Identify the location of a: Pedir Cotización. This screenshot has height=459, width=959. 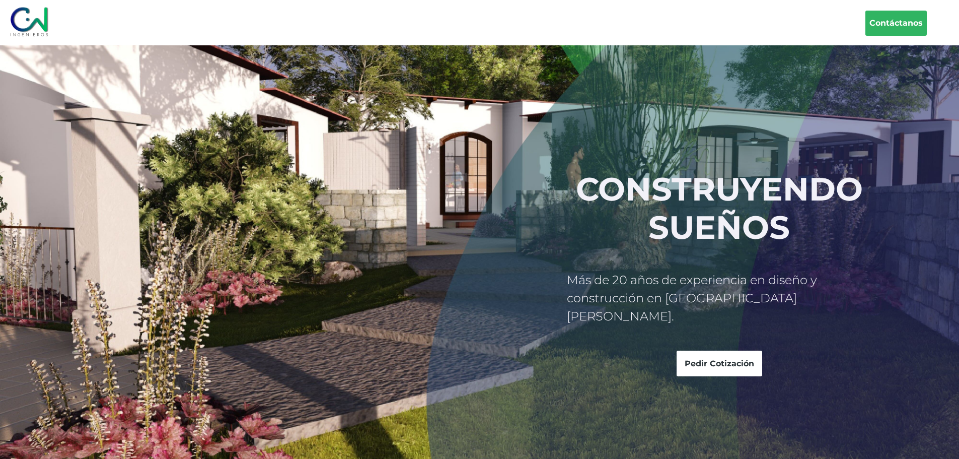
(720, 363).